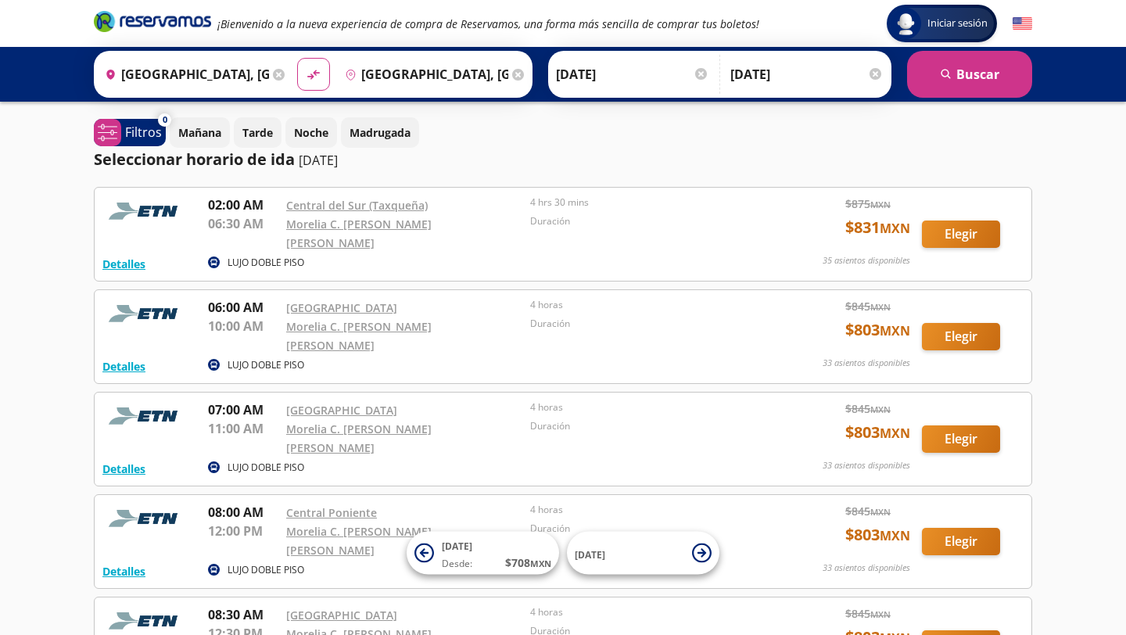 Image resolution: width=1126 pixels, height=635 pixels. What do you see at coordinates (970, 74) in the screenshot?
I see `button: Buscar` at bounding box center [970, 74].